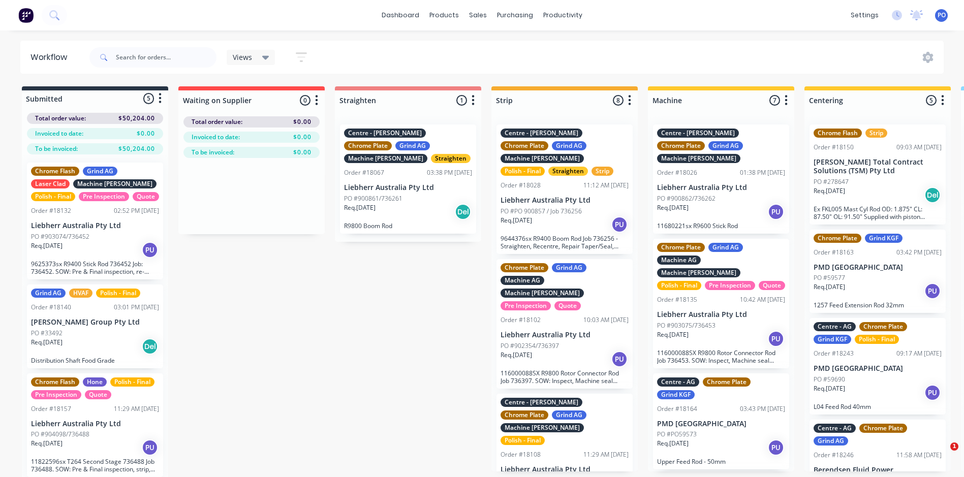 The image size is (964, 477). Describe the element at coordinates (51, 57) in the screenshot. I see `div: Workflow` at that location.